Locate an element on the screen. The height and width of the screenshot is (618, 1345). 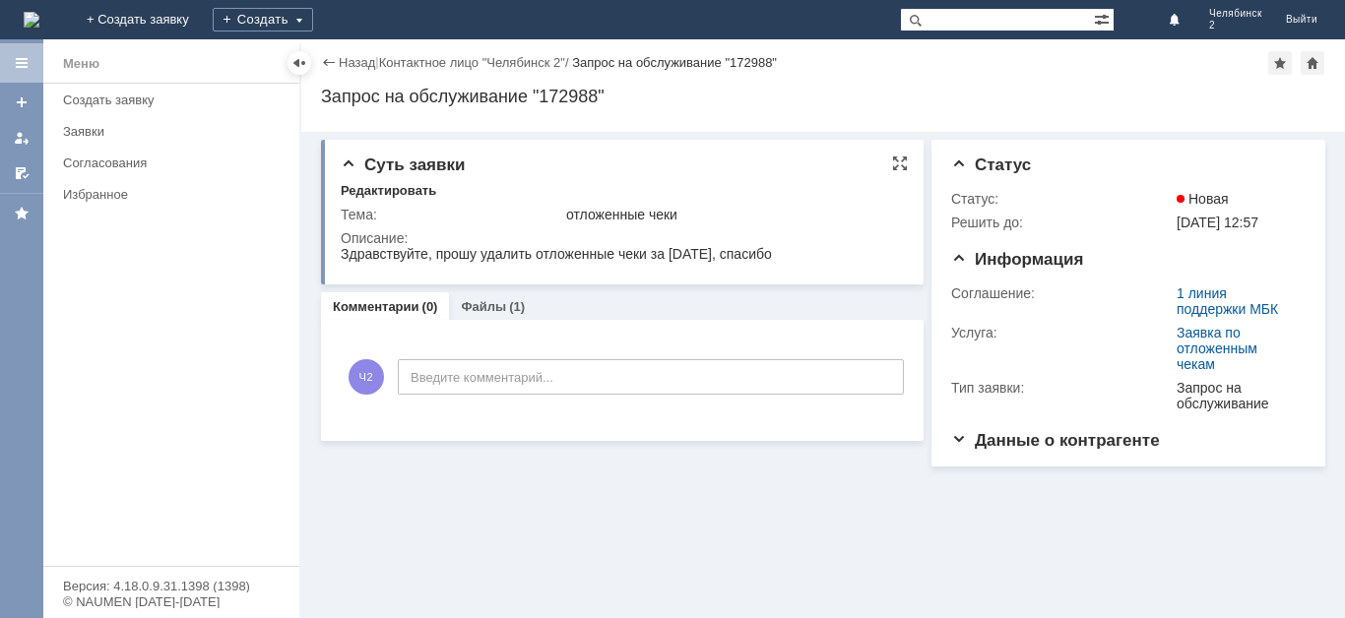
span: Расширенный поиск is located at coordinates (1103, 18).